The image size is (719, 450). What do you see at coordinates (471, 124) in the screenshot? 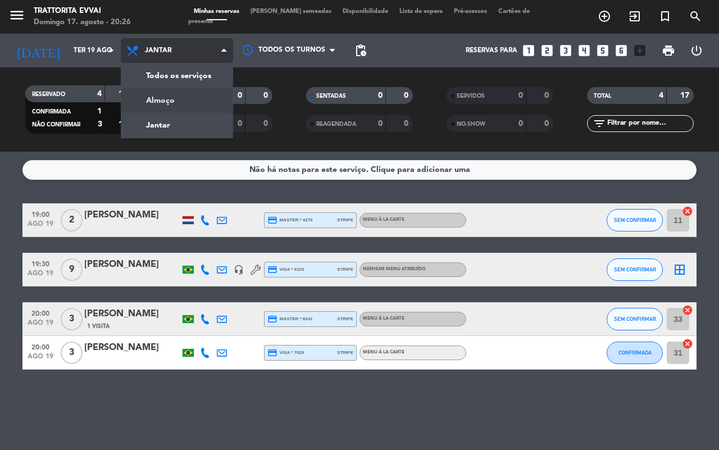
I see `span: NO-SHOW` at bounding box center [471, 124].